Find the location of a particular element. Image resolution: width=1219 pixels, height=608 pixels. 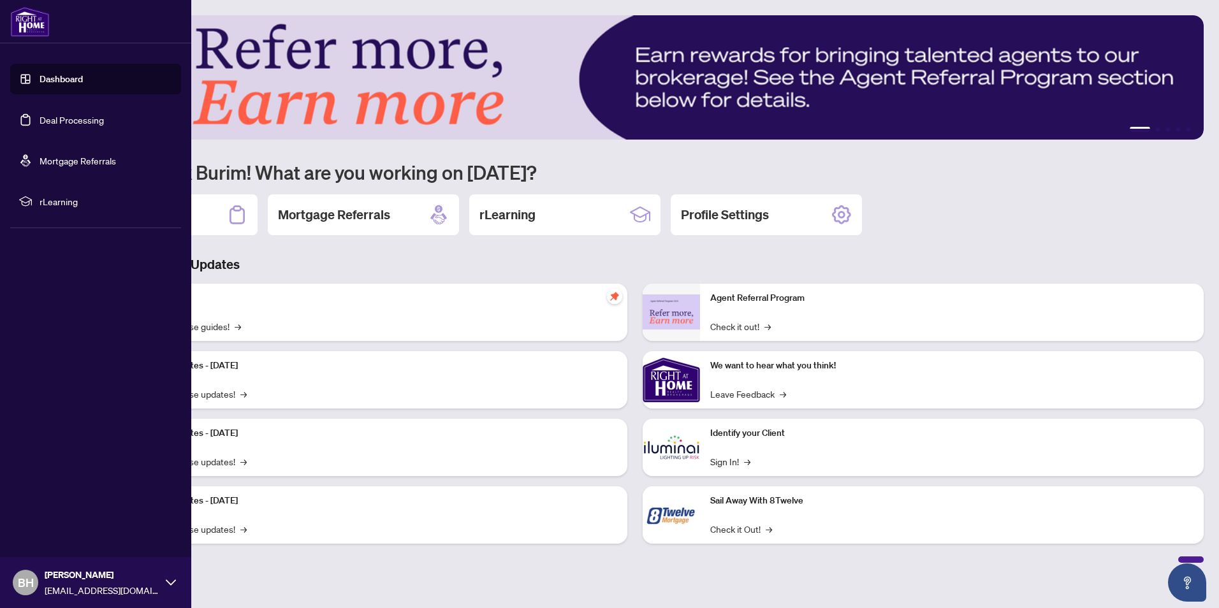

button: Open asap is located at coordinates (1187, 583).